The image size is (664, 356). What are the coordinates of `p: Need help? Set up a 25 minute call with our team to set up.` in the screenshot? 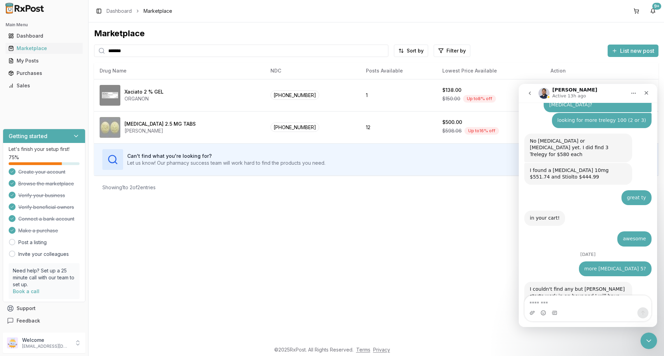 It's located at (44, 278).